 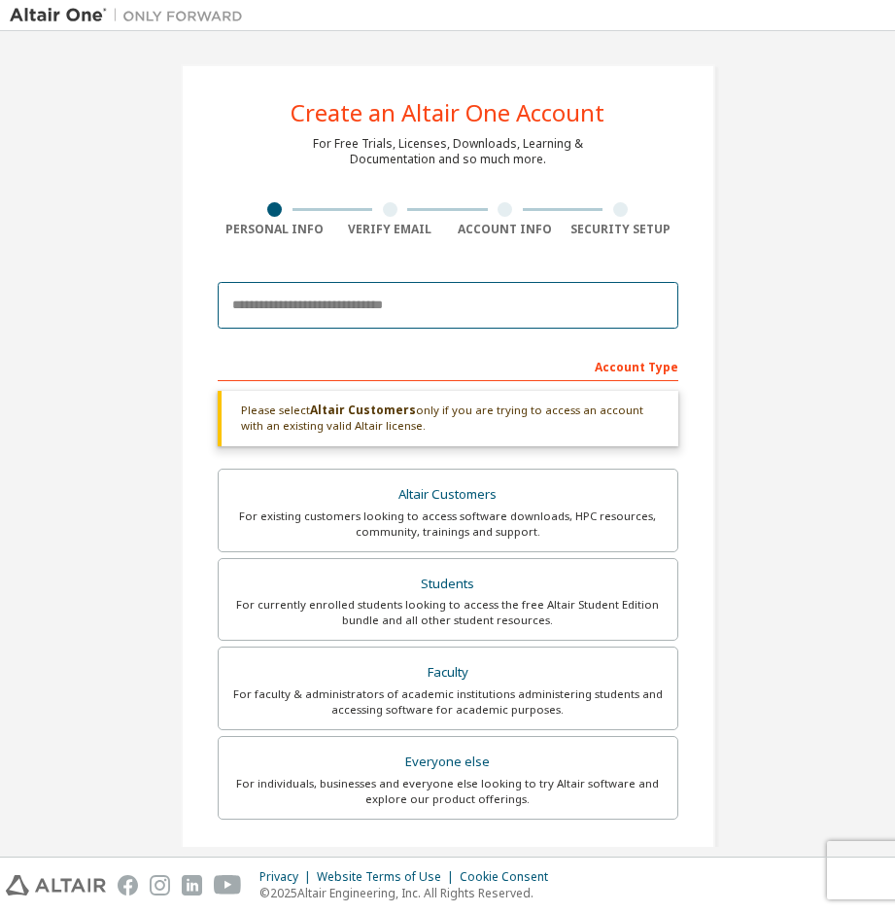 What do you see at coordinates (448, 418) in the screenshot?
I see `div: Please select only if you are trying to access an account with an existing valid Altair license.` at bounding box center [448, 418].